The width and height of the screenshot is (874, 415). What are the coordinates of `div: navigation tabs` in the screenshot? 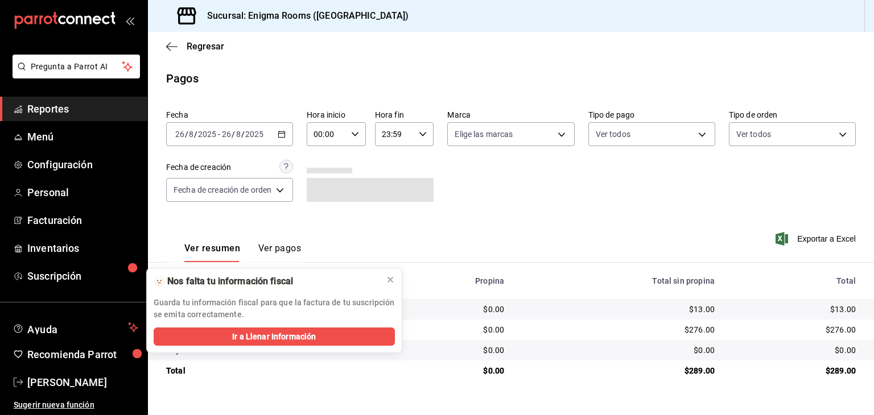 It's located at (242, 253).